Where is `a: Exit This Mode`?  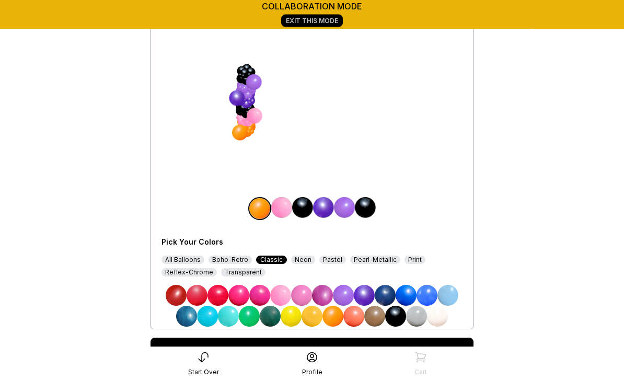
a: Exit This Mode is located at coordinates (312, 21).